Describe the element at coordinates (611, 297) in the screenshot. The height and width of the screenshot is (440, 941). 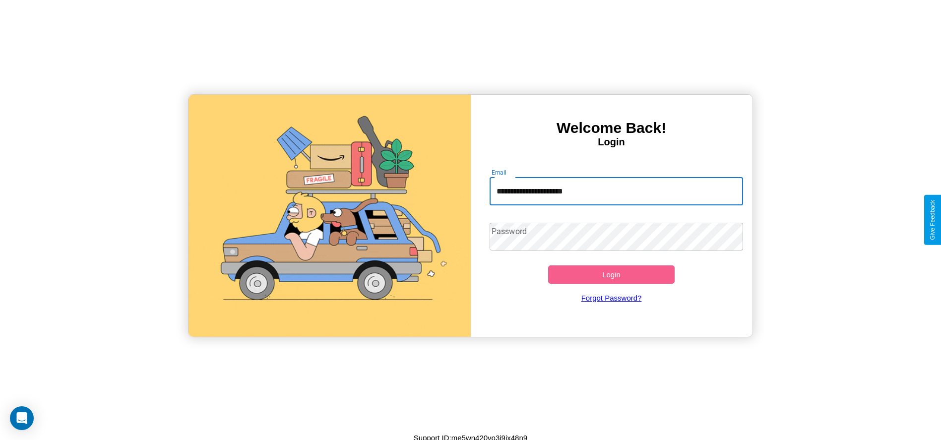
I see `a: Forgot Password?` at that location.